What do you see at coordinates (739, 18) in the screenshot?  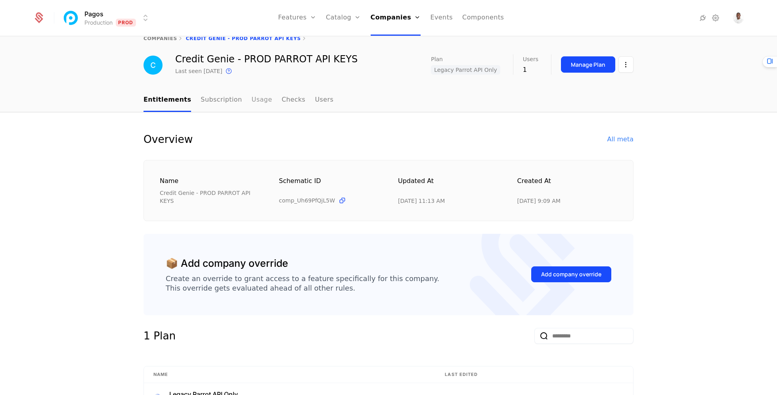 I see `img: LJ Durante` at bounding box center [739, 18].